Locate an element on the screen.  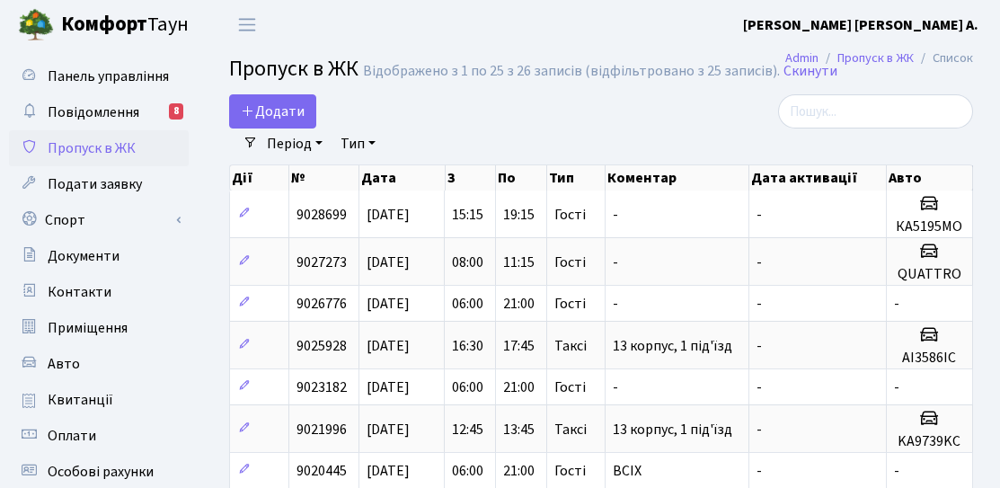
a: Тип is located at coordinates (358, 144).